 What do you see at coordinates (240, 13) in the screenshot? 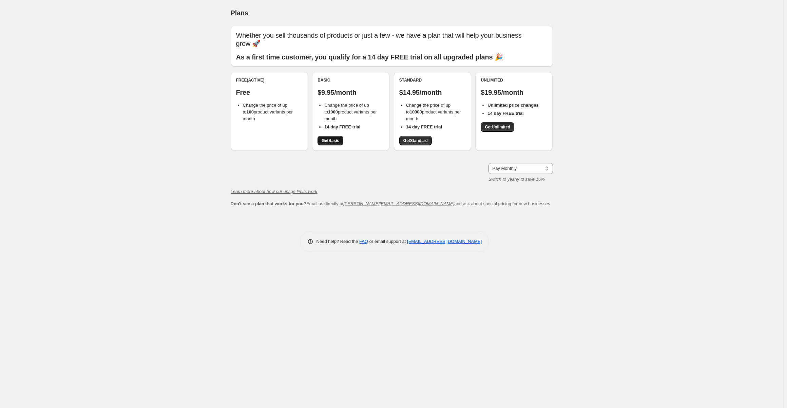
I see `span: Plans` at bounding box center [240, 13].